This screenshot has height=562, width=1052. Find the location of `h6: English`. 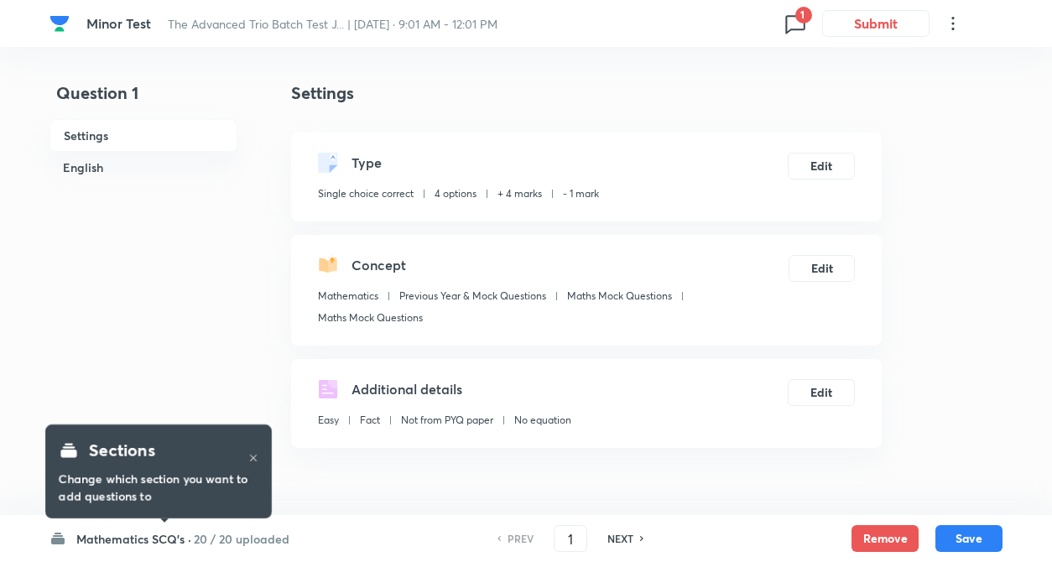

h6: English is located at coordinates (143, 167).